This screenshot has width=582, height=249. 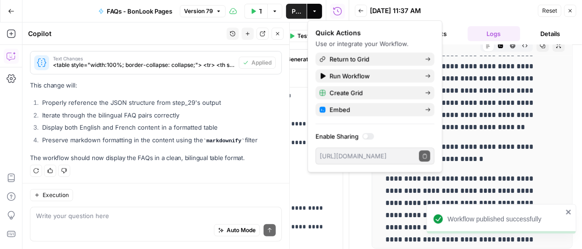 I want to click on span: Return to Grid, so click(x=374, y=59).